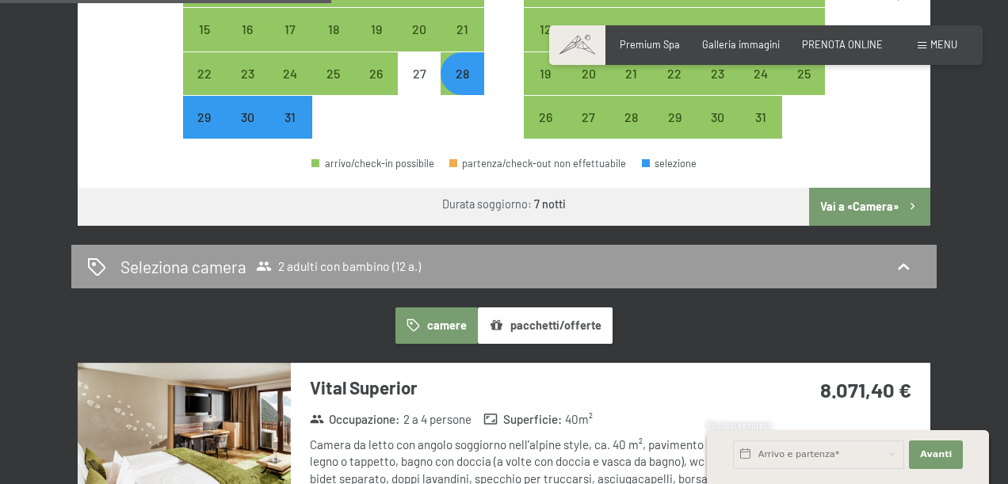  What do you see at coordinates (334, 29) in the screenshot?
I see `div: Thu Dec 18 2025` at bounding box center [334, 29].